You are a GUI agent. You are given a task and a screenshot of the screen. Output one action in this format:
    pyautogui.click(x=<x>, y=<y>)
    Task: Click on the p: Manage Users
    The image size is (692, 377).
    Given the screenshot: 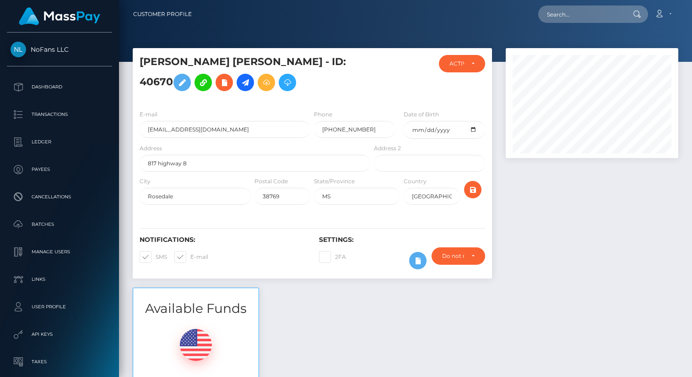 What is the action you would take?
    pyautogui.click(x=59, y=252)
    